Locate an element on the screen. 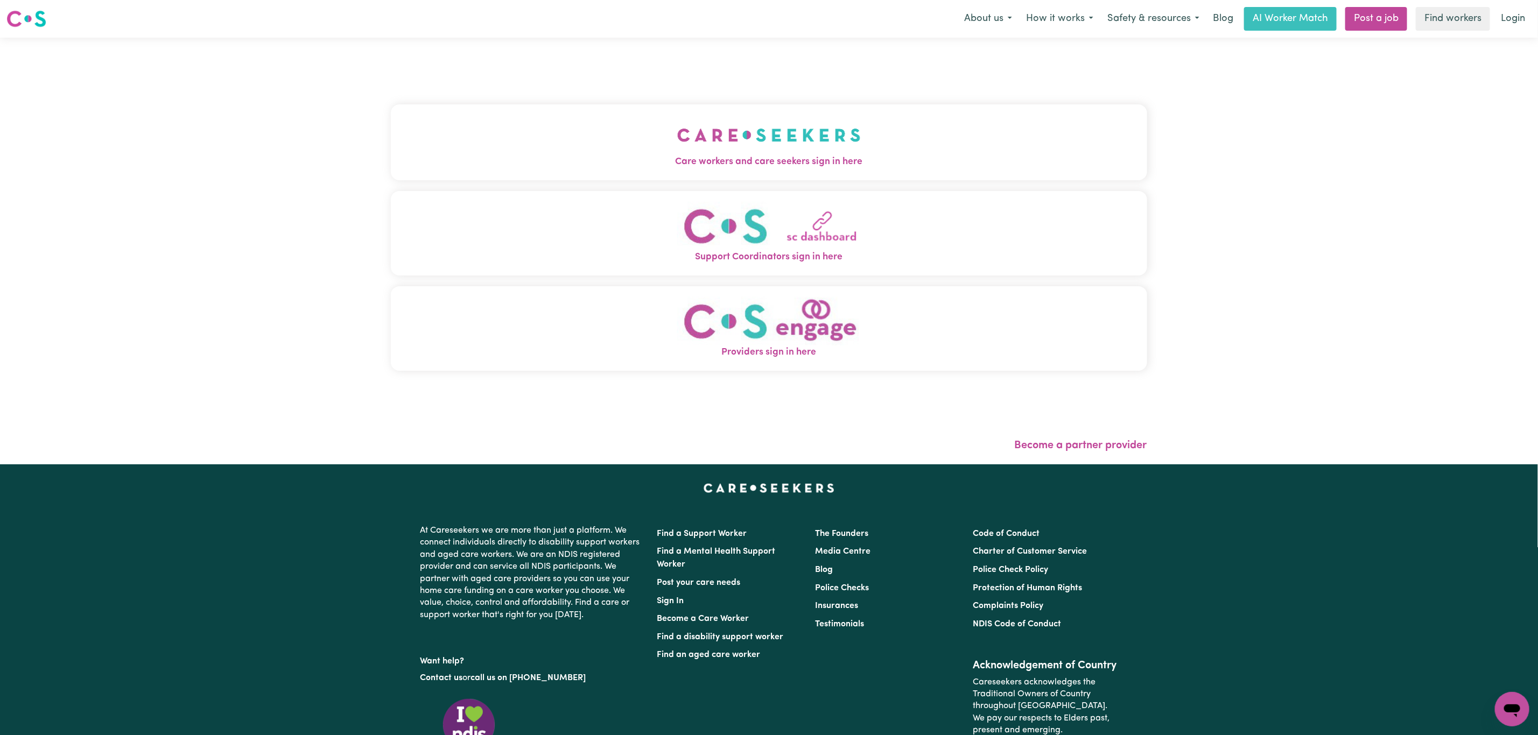  a: The Founders is located at coordinates (841, 534).